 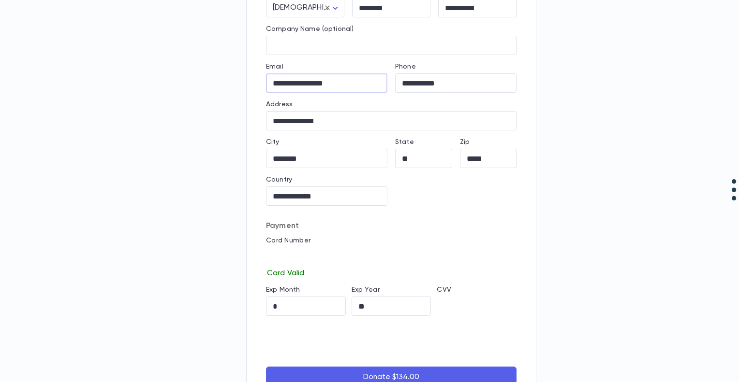 What do you see at coordinates (309, 29) in the screenshot?
I see `label: Company Name (optional)` at bounding box center [309, 29].